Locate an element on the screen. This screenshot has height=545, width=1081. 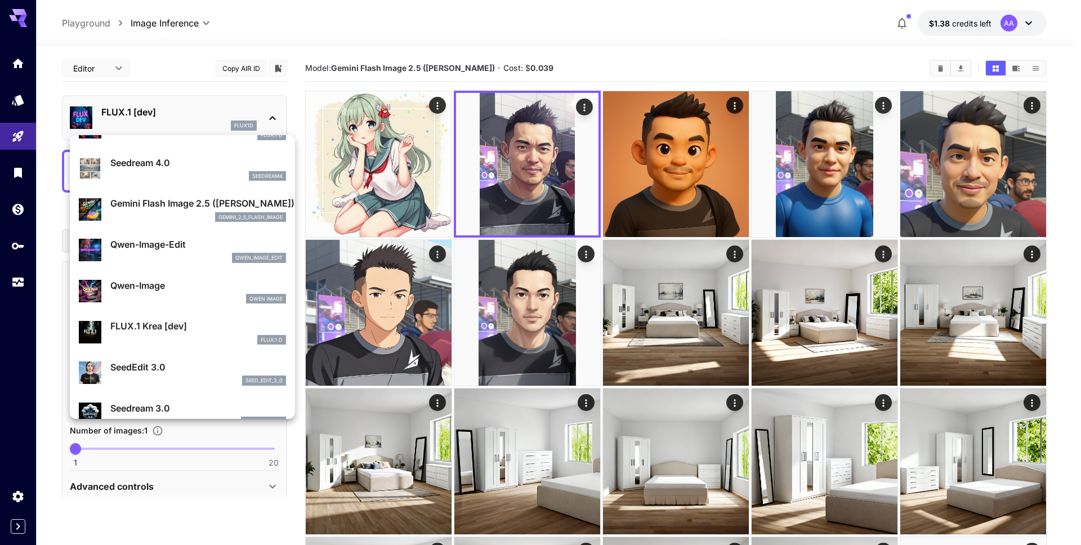
div: Seedream 4.0seedream4 is located at coordinates (182, 168).